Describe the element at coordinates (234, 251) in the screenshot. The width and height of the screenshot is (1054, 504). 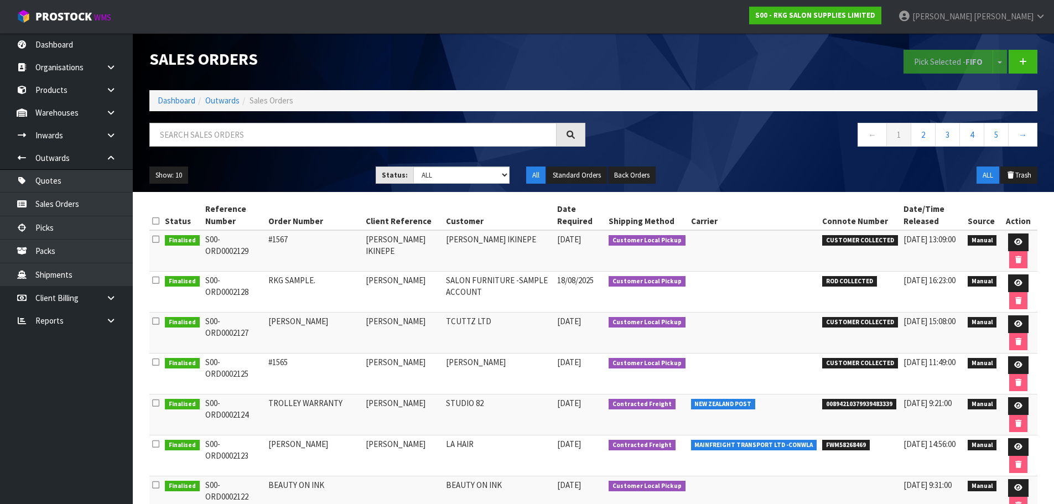
I see `td: S00-ORD0002129` at that location.